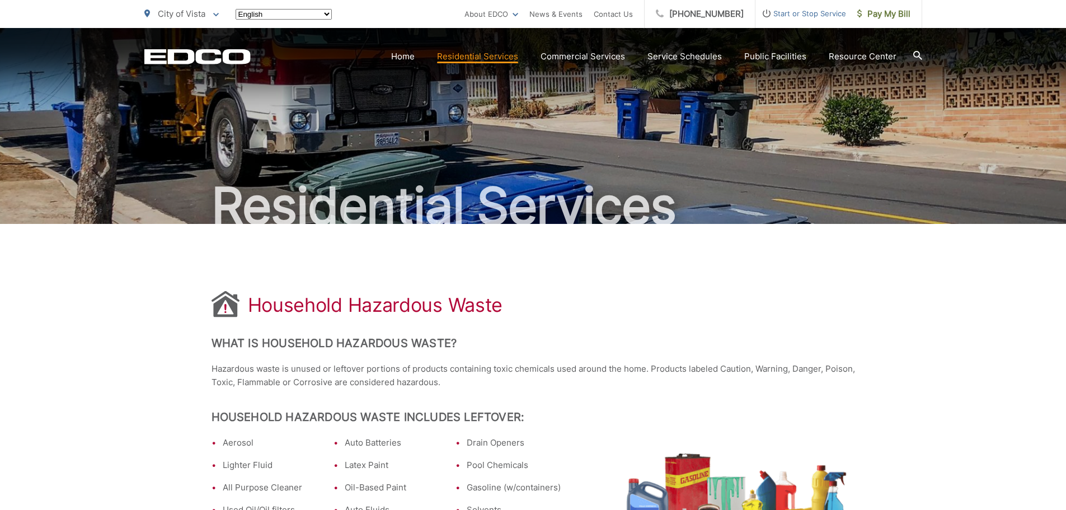 The height and width of the screenshot is (510, 1066). What do you see at coordinates (556, 14) in the screenshot?
I see `a: News & Events` at bounding box center [556, 14].